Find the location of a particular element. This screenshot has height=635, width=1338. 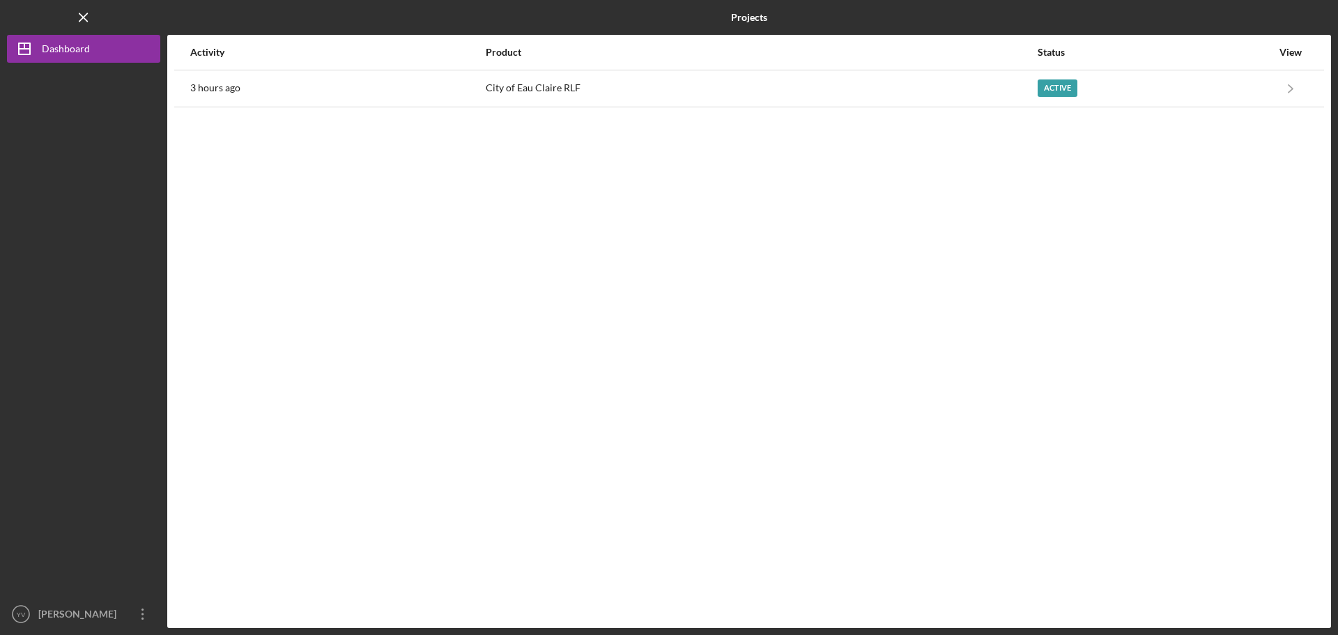

div: Active is located at coordinates (1057, 88).